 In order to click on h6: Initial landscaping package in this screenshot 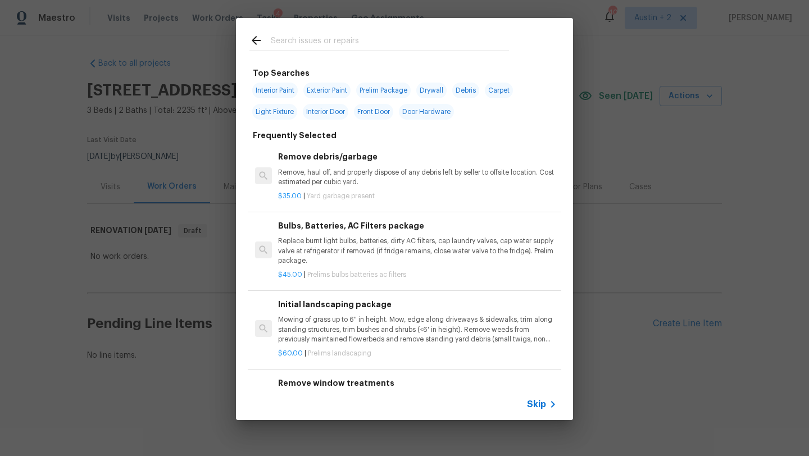, I will do `click(417, 304)`.